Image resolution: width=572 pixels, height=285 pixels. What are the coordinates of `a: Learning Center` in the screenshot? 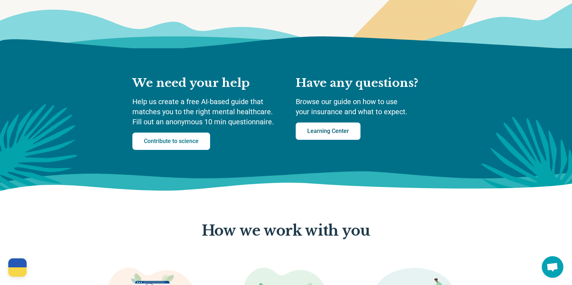 It's located at (328, 131).